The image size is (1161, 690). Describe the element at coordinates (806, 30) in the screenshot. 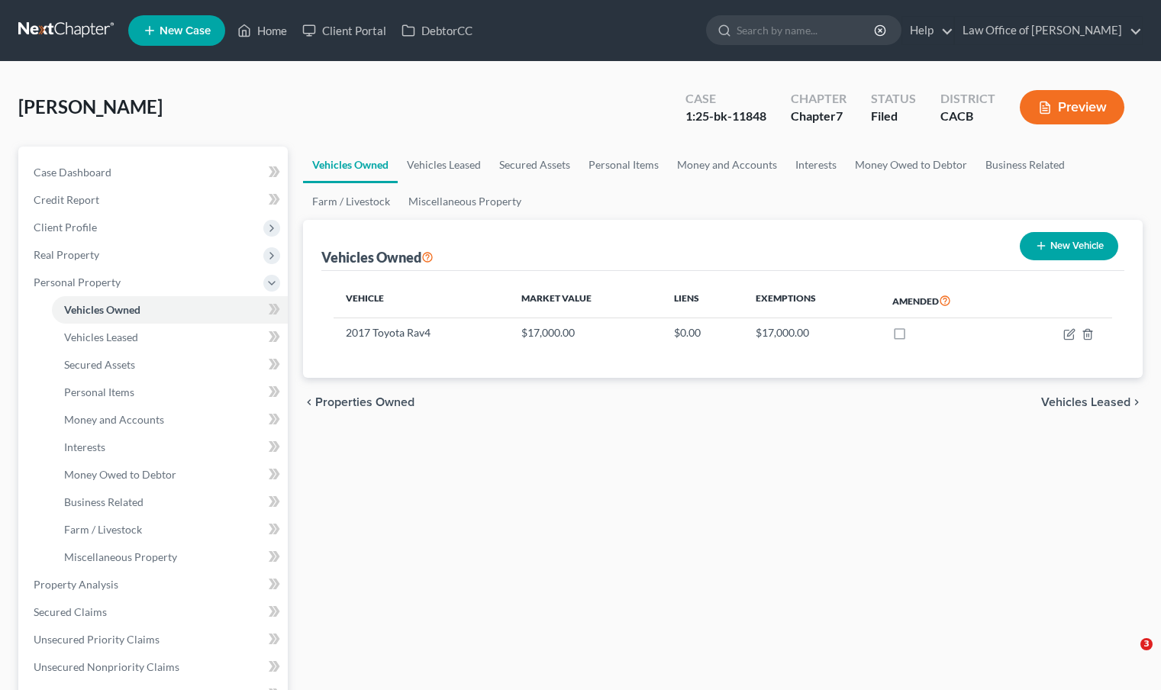

I see `input: Search by name...` at that location.